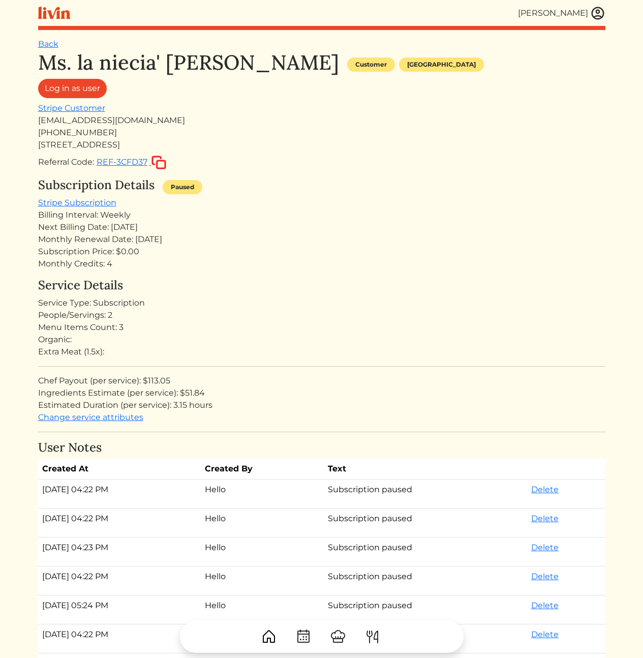 The height and width of the screenshot is (658, 643). Describe the element at coordinates (322, 352) in the screenshot. I see `div: Extra Meat (1.5x):` at that location.